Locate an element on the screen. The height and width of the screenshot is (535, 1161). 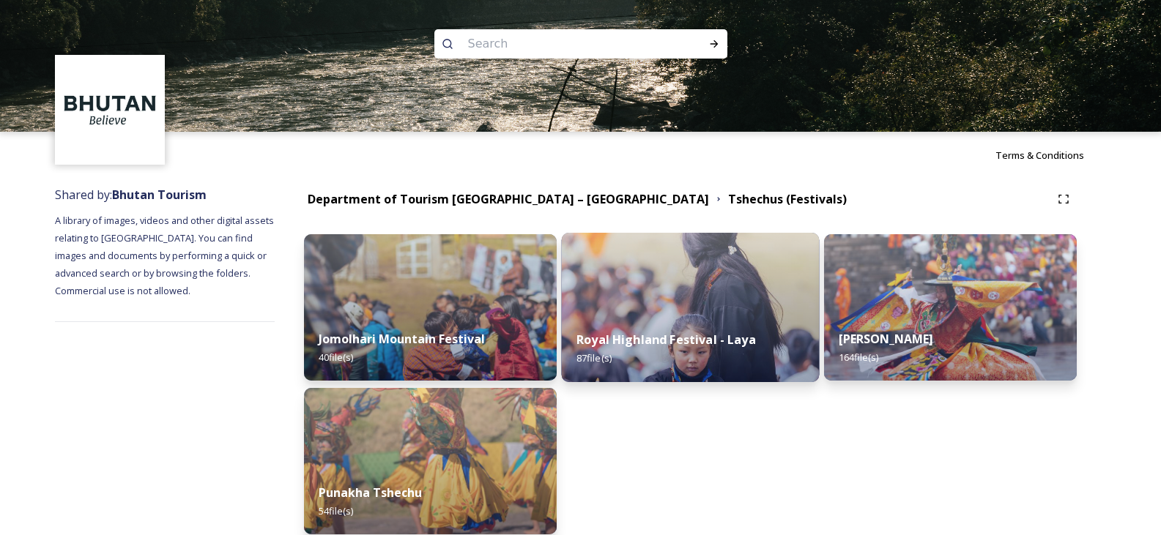
img: DSC00580.jpg is located at coordinates (430, 308).